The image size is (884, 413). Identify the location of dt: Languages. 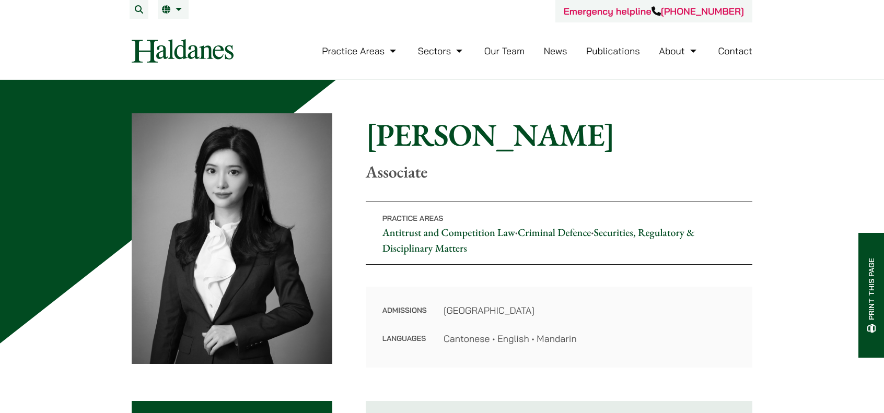
(404, 339).